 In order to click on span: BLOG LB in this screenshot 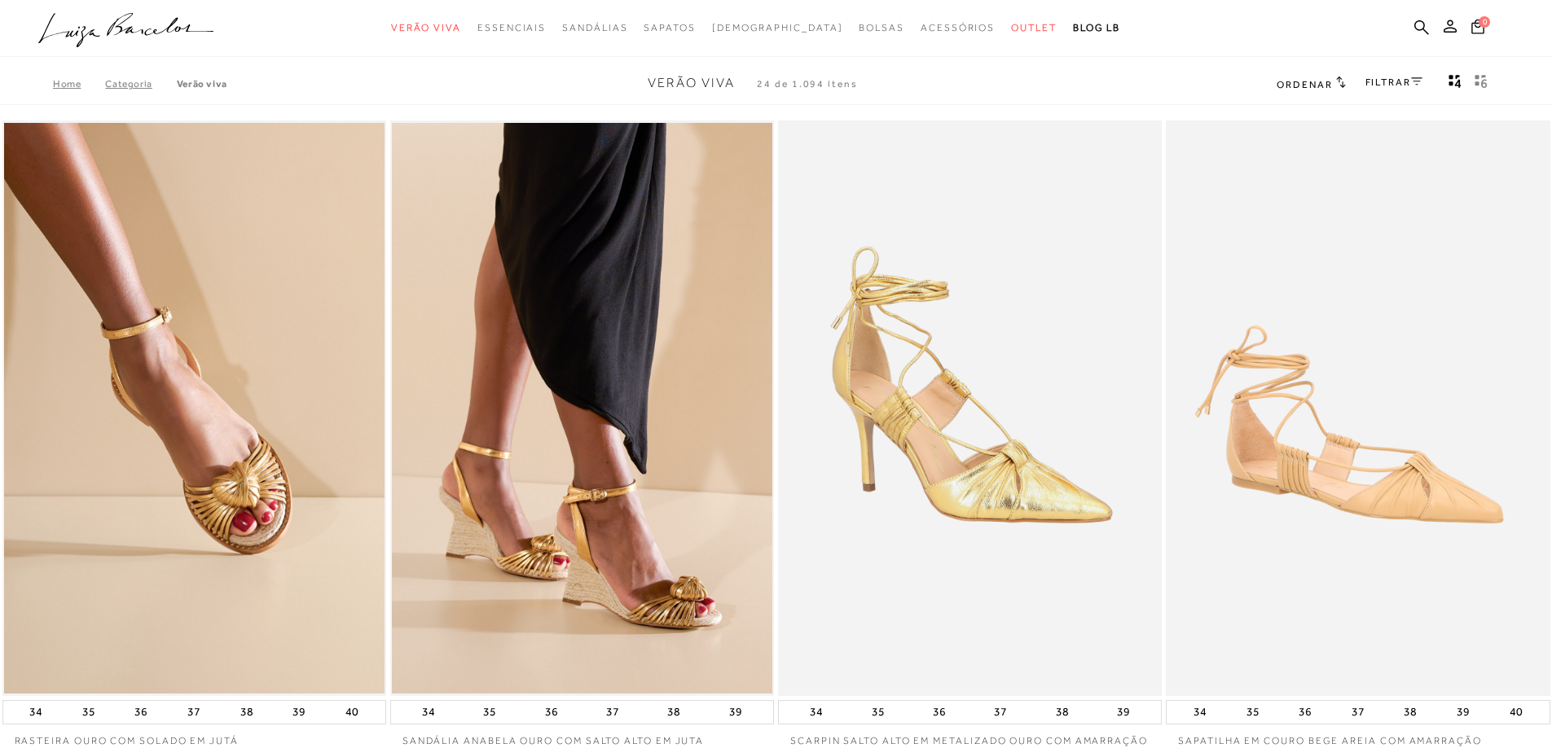, I will do `click(1096, 28)`.